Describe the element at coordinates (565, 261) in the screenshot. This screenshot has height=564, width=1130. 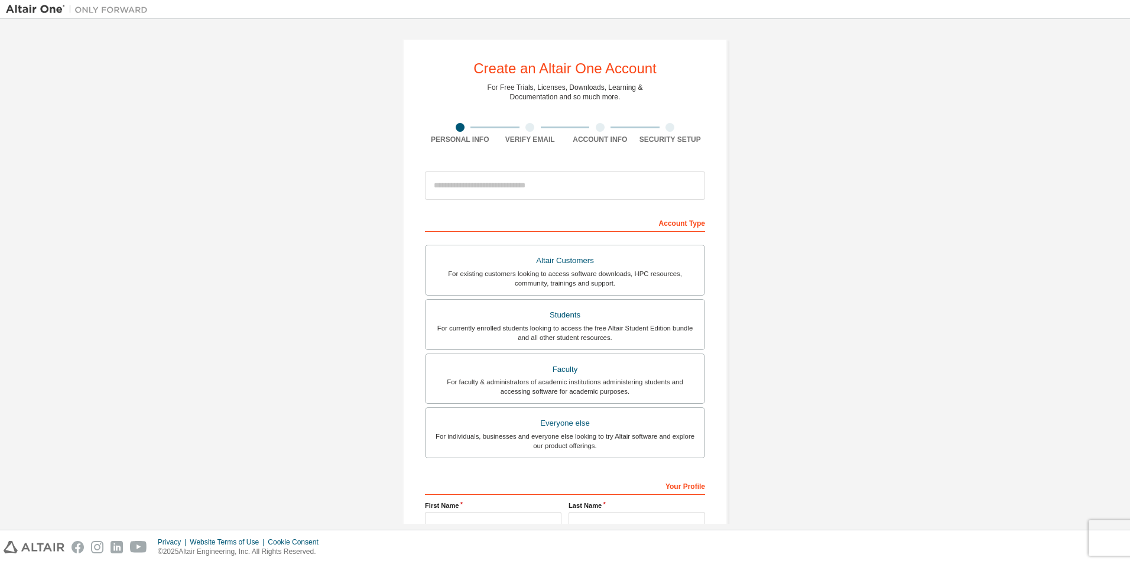
I see `div: Altair Customers` at that location.